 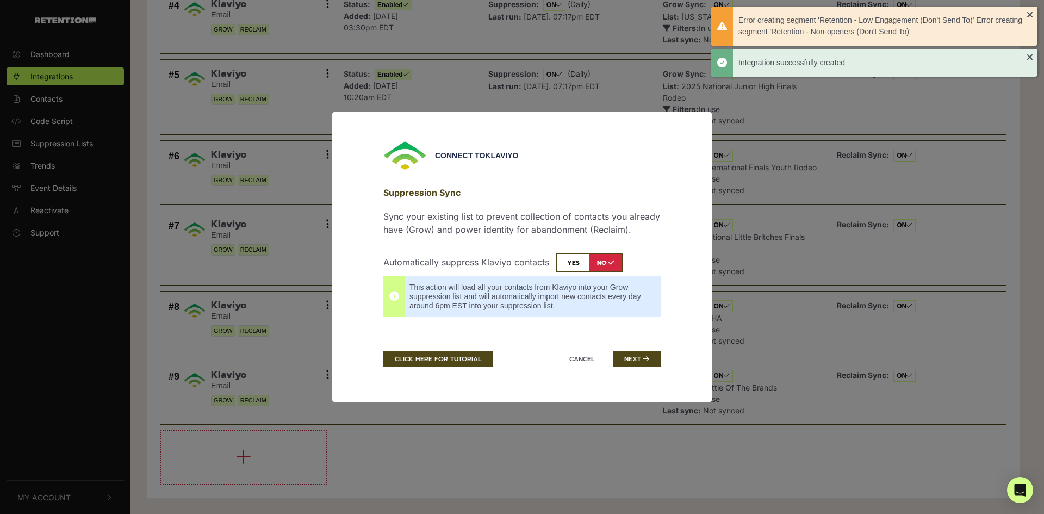 What do you see at coordinates (883, 26) in the screenshot?
I see `div: Error creating segment 'Retention - Low Engagement (Don't Send To)' Error creating segment 'Reten...` at bounding box center [883, 26].